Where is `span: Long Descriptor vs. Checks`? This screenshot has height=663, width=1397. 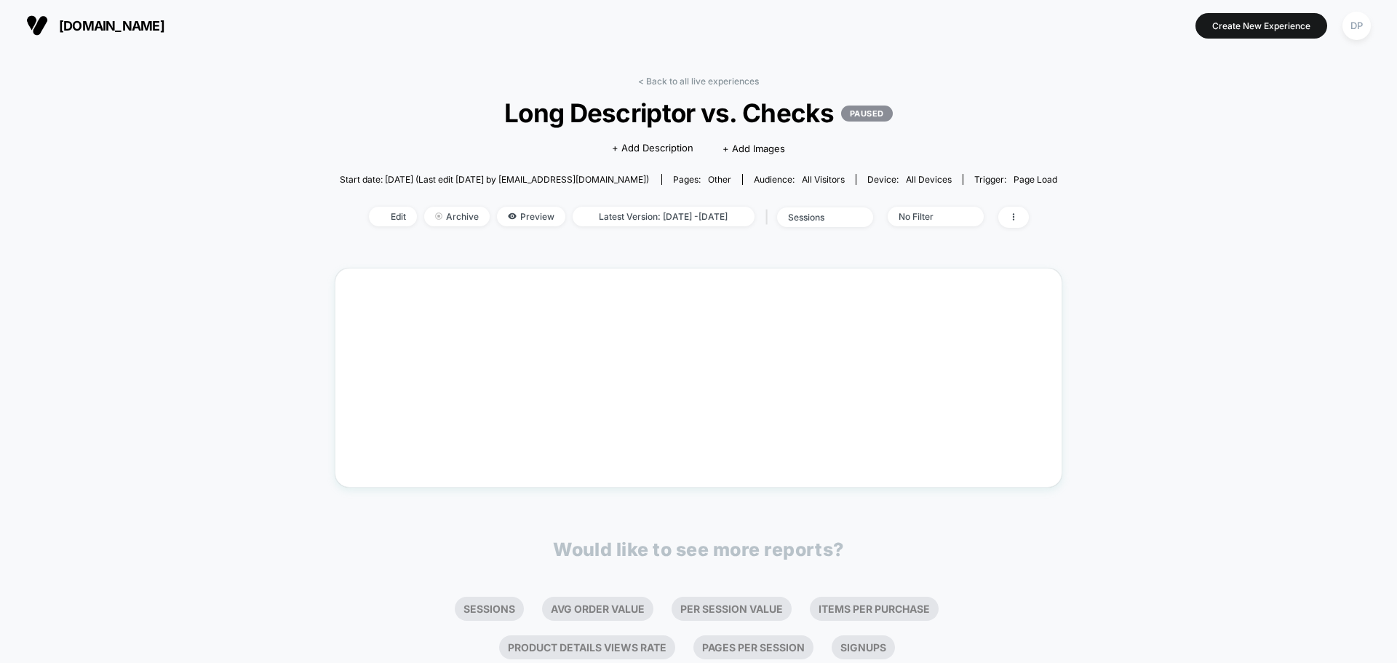 span: Long Descriptor vs. Checks is located at coordinates (699, 113).